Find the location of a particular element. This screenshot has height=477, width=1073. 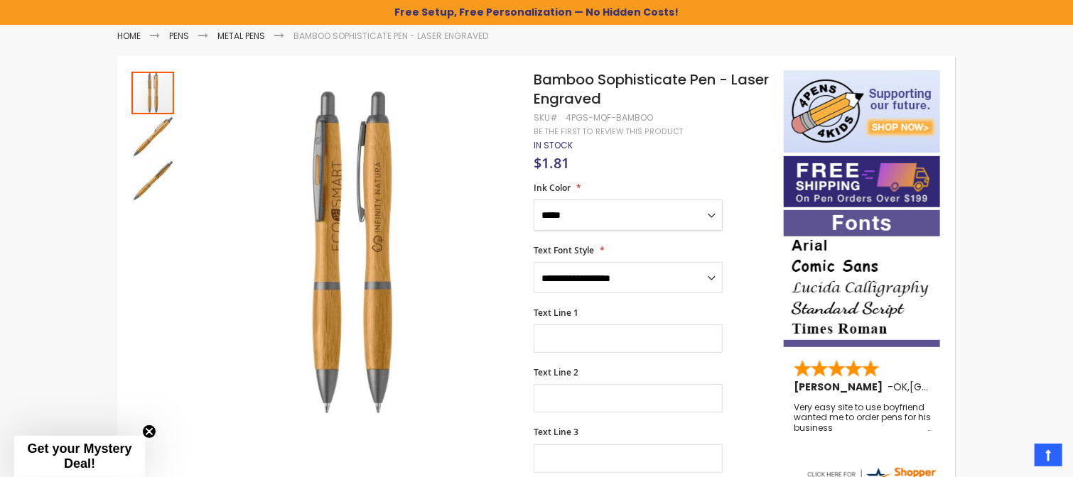

span: Ink Color is located at coordinates (552, 188).